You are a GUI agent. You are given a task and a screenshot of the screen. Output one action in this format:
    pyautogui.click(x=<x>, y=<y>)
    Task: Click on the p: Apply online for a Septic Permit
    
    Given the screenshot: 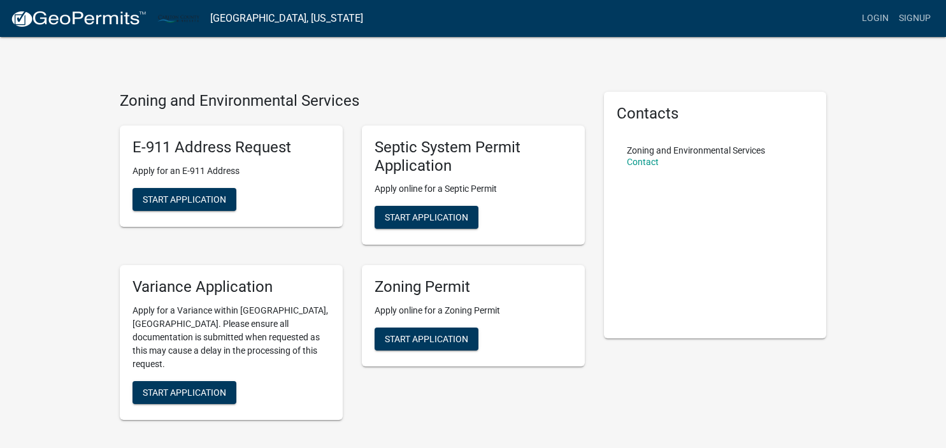 What is the action you would take?
    pyautogui.click(x=473, y=189)
    